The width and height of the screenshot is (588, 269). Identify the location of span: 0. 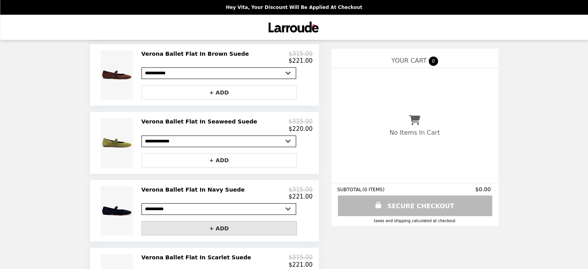
(433, 61).